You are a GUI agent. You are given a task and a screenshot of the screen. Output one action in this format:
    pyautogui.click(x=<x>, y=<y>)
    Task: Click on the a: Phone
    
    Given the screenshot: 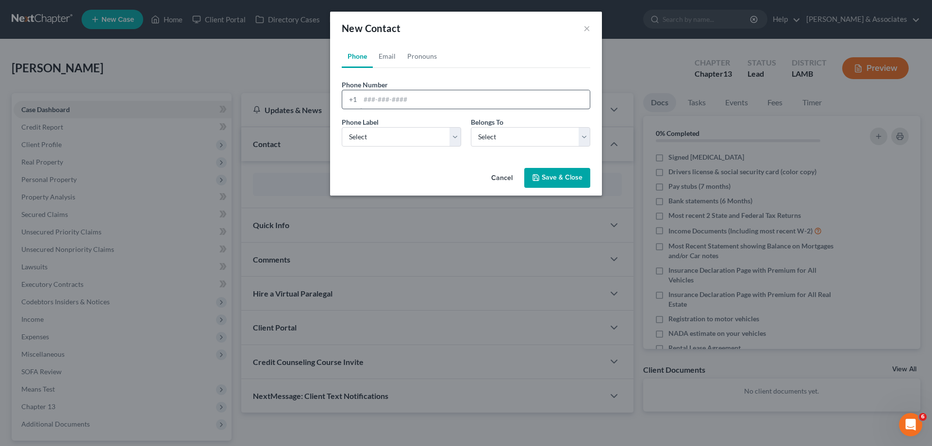 What is the action you would take?
    pyautogui.click(x=357, y=56)
    